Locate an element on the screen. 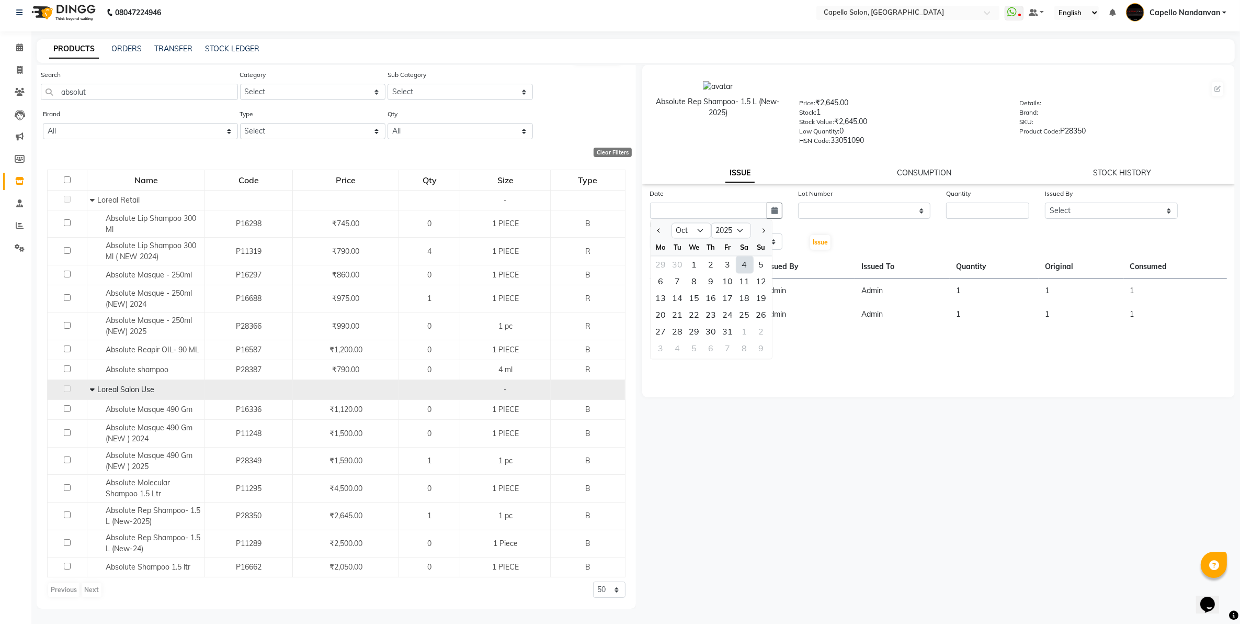 This screenshot has width=1240, height=624. div: Tuesday, October 21, 2025 is located at coordinates (678, 315).